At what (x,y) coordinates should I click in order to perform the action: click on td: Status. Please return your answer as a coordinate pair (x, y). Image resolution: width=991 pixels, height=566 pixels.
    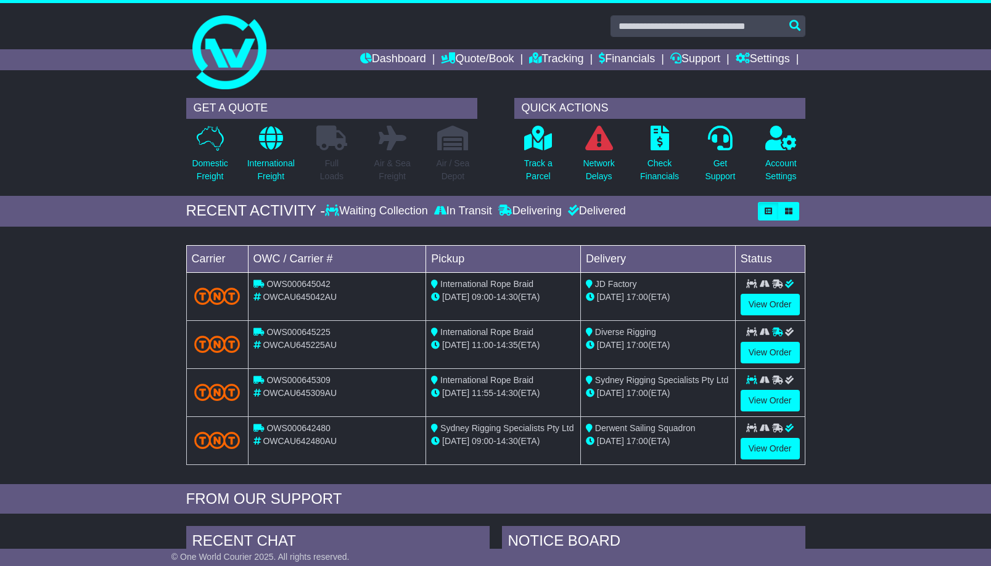
    Looking at the image, I should click on (769, 259).